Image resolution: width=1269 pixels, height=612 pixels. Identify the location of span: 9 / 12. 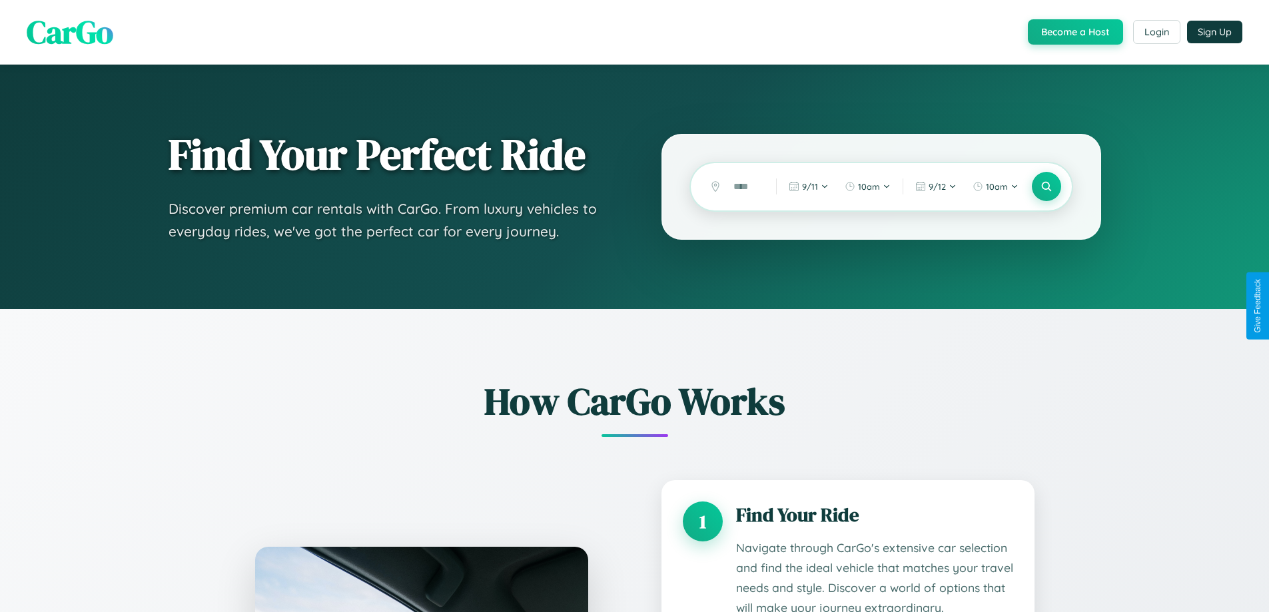
(937, 187).